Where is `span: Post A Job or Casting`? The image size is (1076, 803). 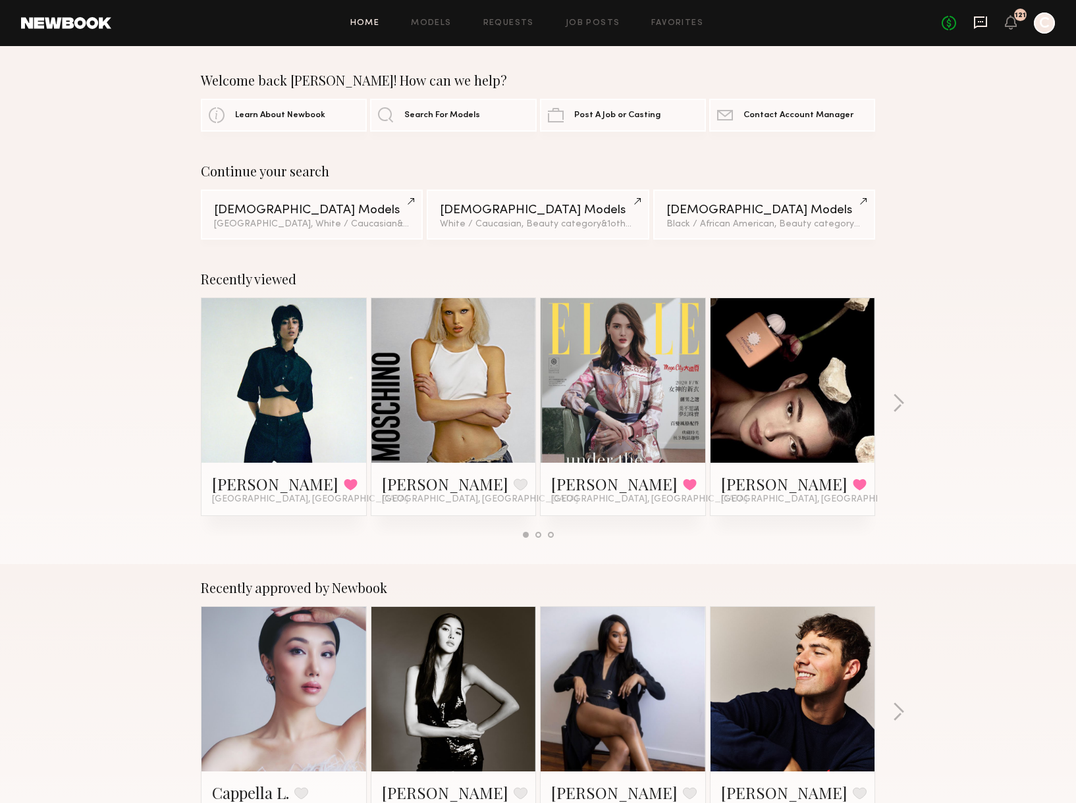
span: Post A Job or Casting is located at coordinates (617, 115).